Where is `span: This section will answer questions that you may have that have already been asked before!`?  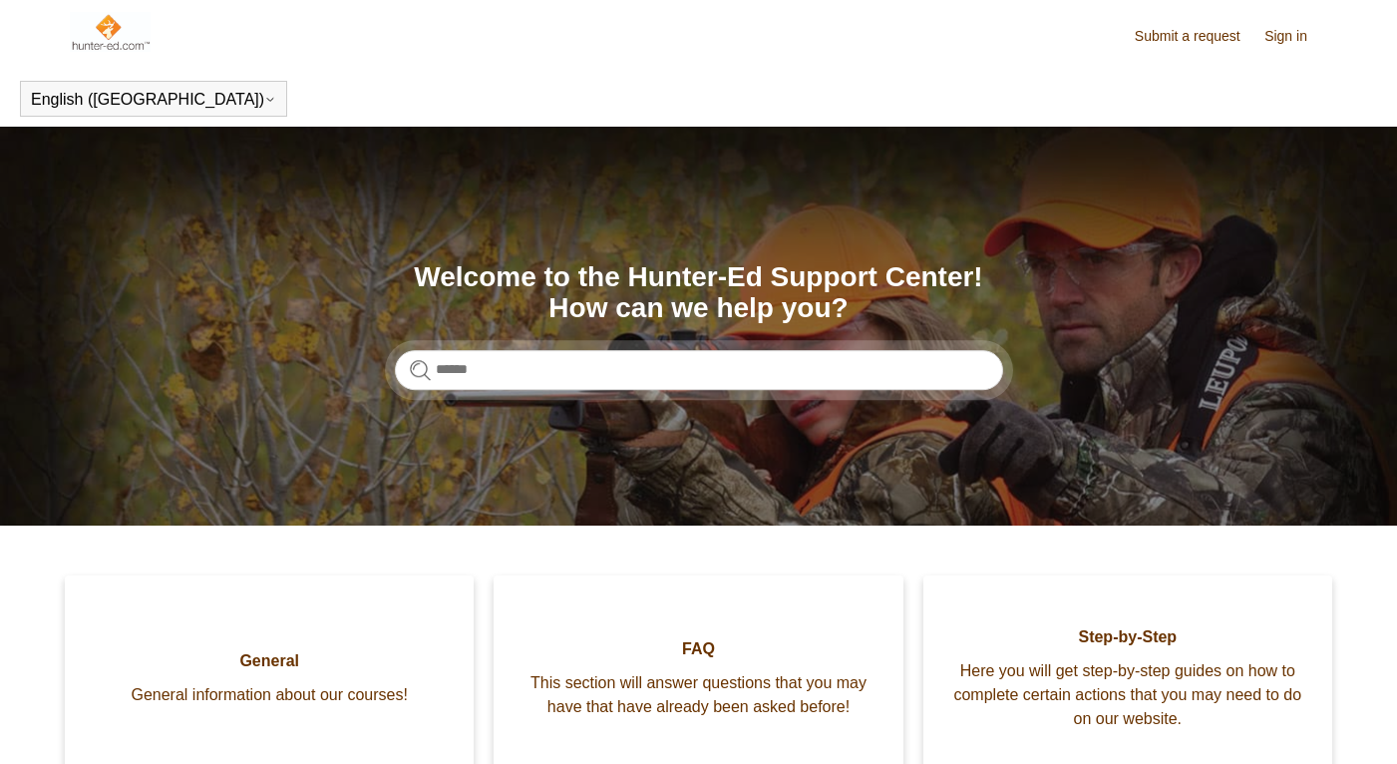
span: This section will answer questions that you may have that have already been asked before! is located at coordinates (698, 695).